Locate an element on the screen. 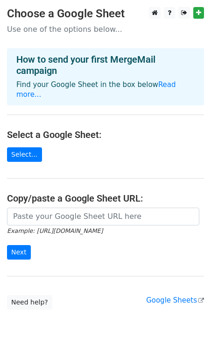  p: Find your Google Sheet in the box below is located at coordinates (106, 90).